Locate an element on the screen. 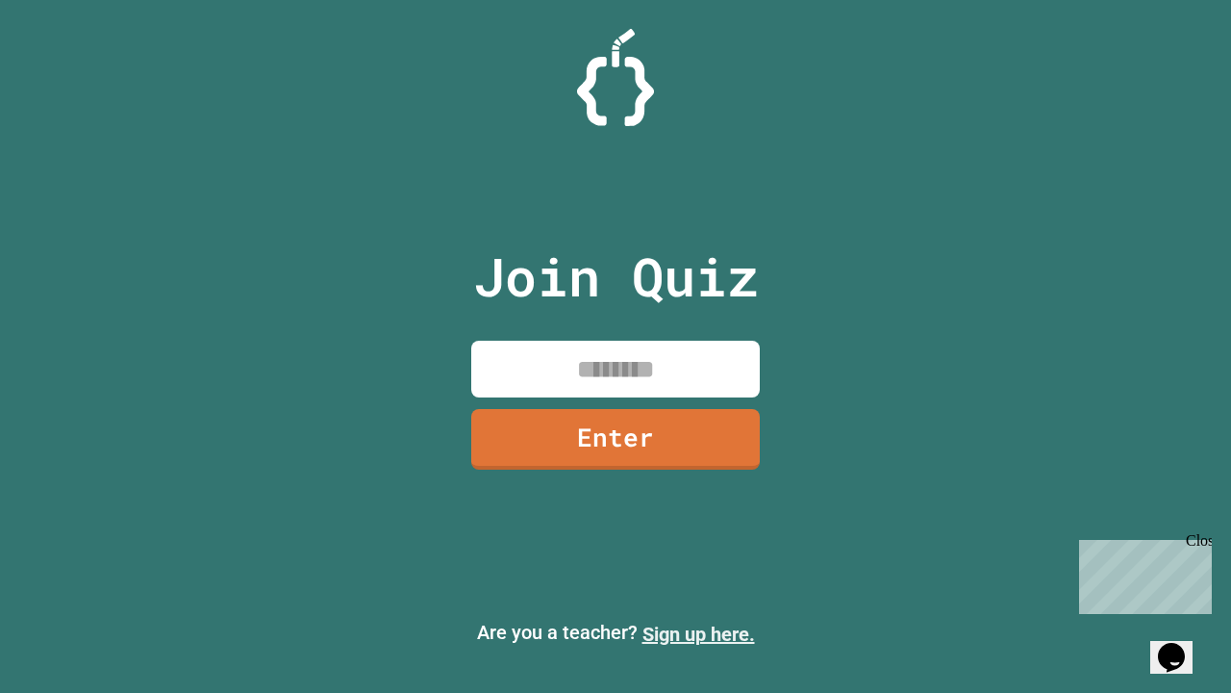  p: Are you a teacher? is located at coordinates (616, 633).